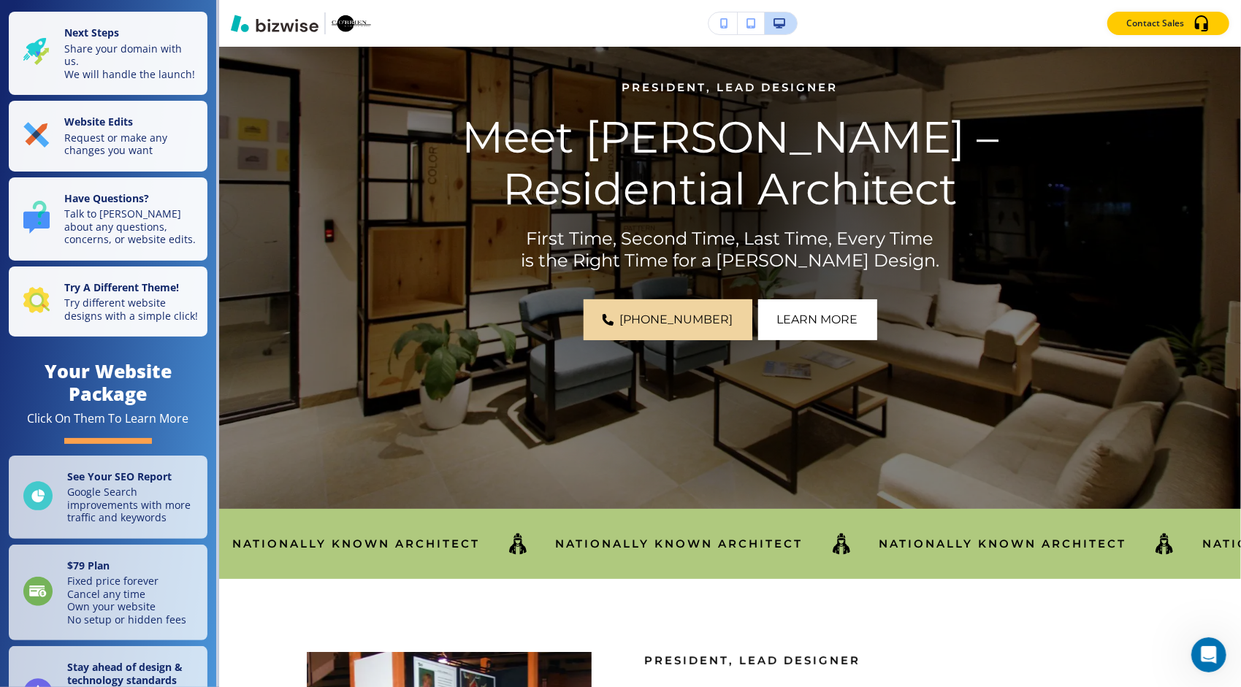  What do you see at coordinates (119, 476) in the screenshot?
I see `strong: See Your SEO Report` at bounding box center [119, 476].